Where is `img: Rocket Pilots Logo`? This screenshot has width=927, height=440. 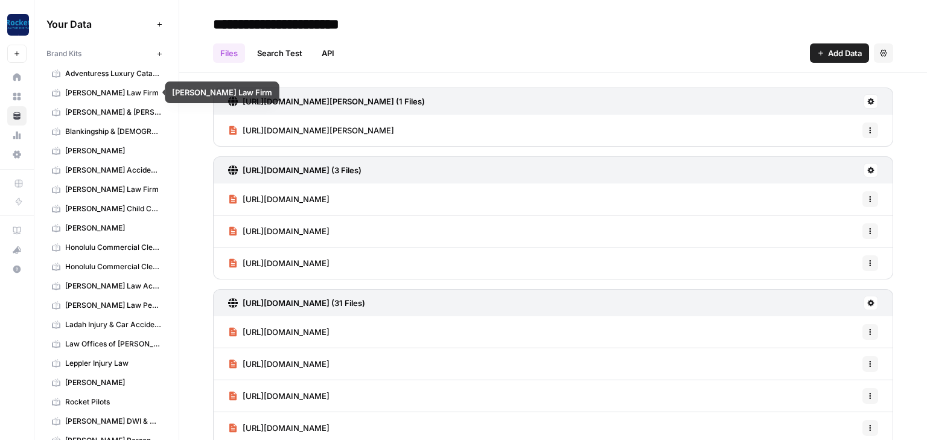
img: Rocket Pilots Logo is located at coordinates (18, 25).